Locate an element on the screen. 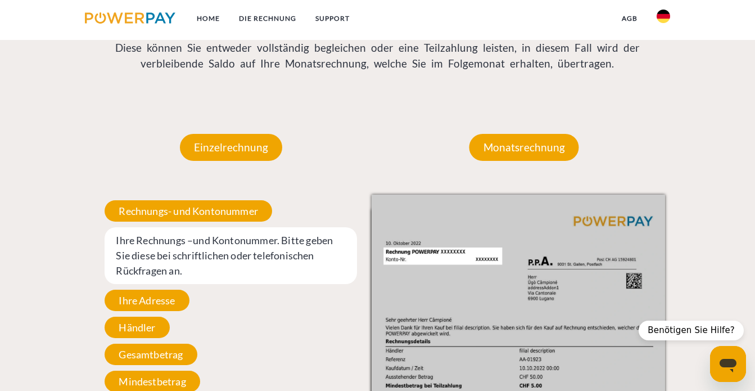 This screenshot has width=755, height=391. a: DIE RECHNUNG is located at coordinates (268, 19).